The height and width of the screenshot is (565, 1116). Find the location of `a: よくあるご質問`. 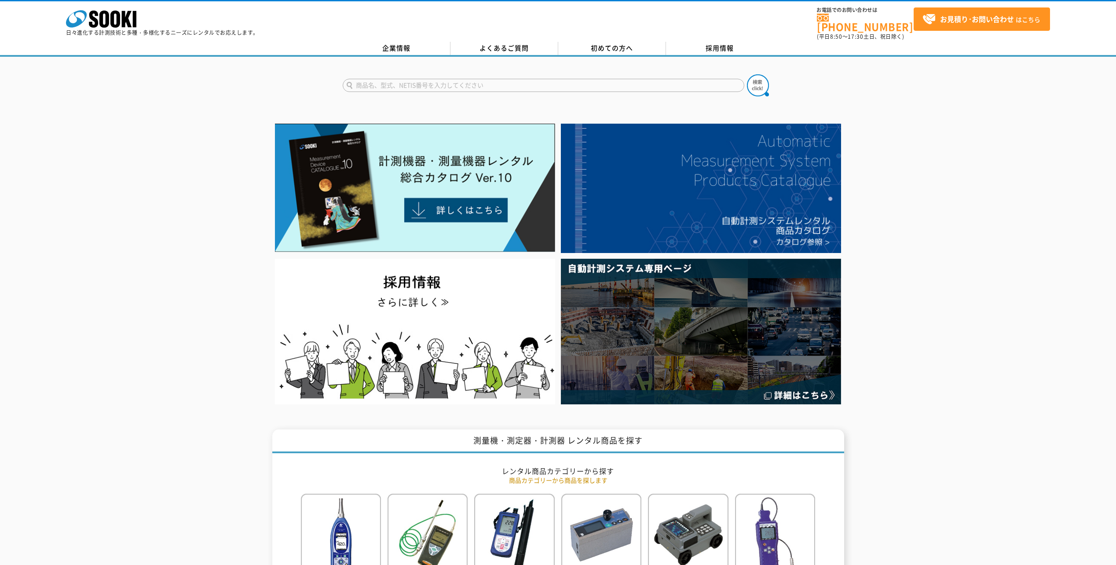

a: よくあるご質問 is located at coordinates (504, 48).